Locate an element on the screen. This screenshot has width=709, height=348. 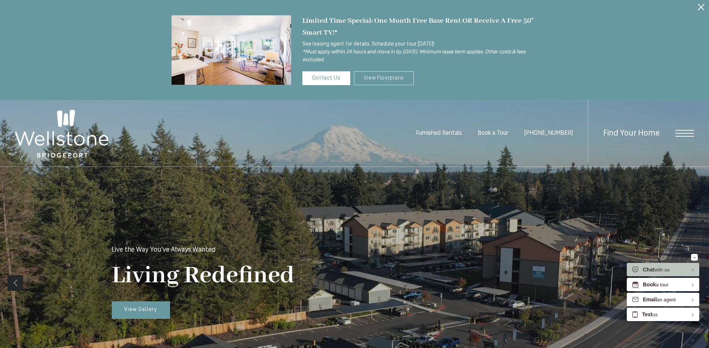
img: Settle into comfort at Wellstone is located at coordinates (231, 50).